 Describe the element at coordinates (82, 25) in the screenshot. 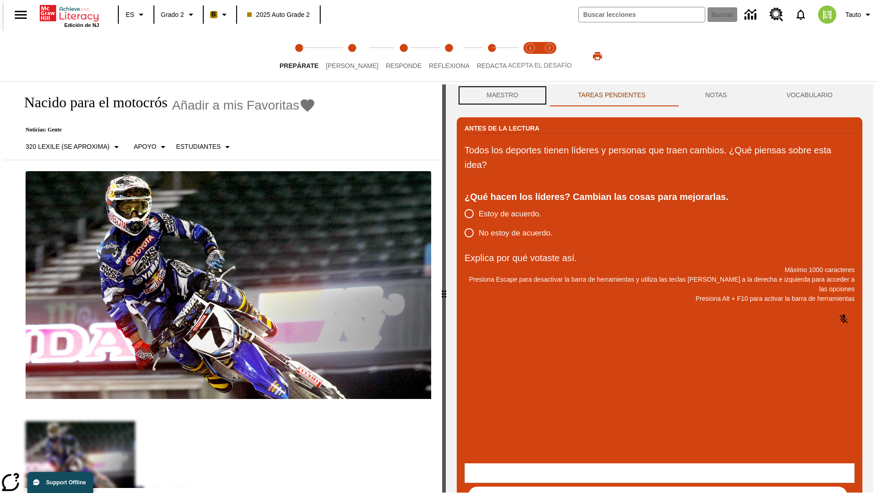

I see `span: Edición de NJ` at that location.